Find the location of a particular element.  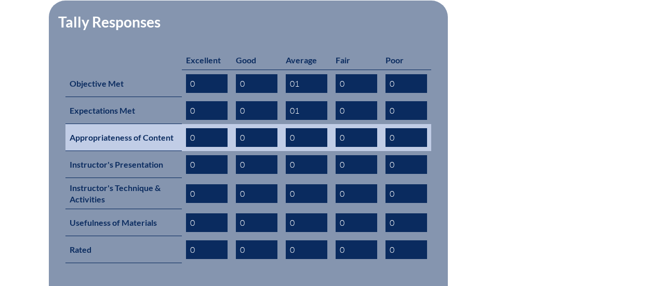

th: Good is located at coordinates (256, 60).